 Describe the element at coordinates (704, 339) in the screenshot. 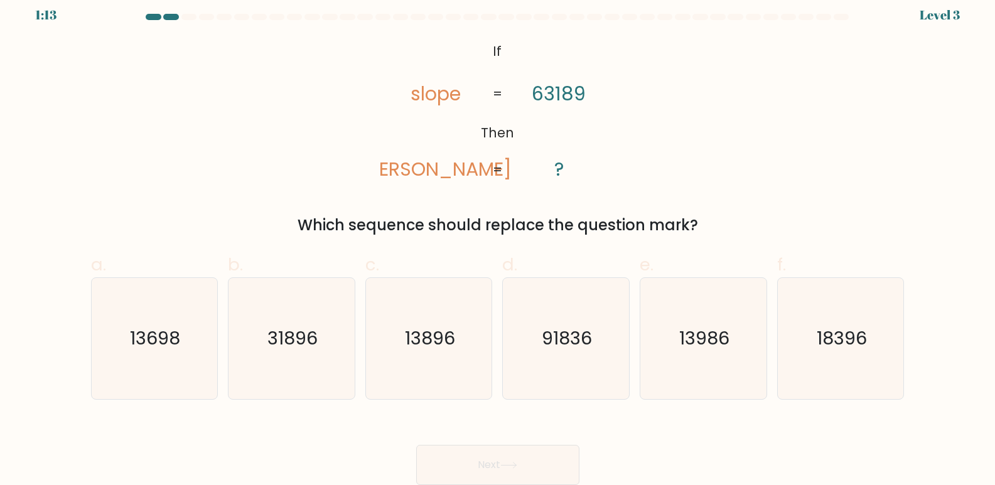

I see `text: 13986` at that location.